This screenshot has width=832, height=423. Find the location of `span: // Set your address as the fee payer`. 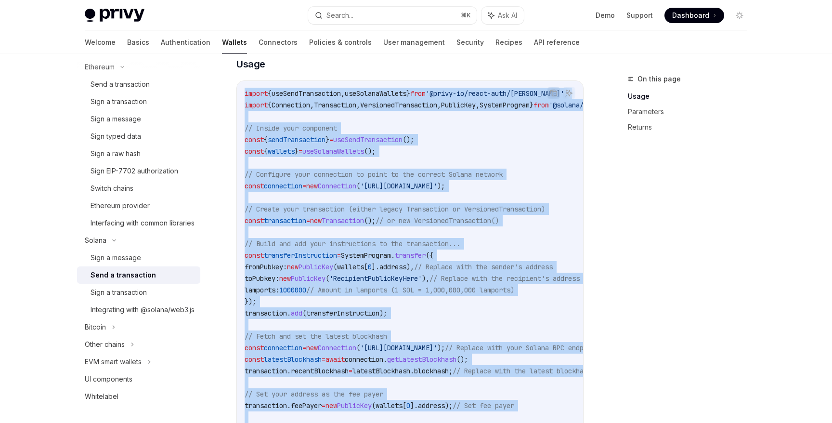

span: // Set your address as the fee payer is located at coordinates (314, 394).